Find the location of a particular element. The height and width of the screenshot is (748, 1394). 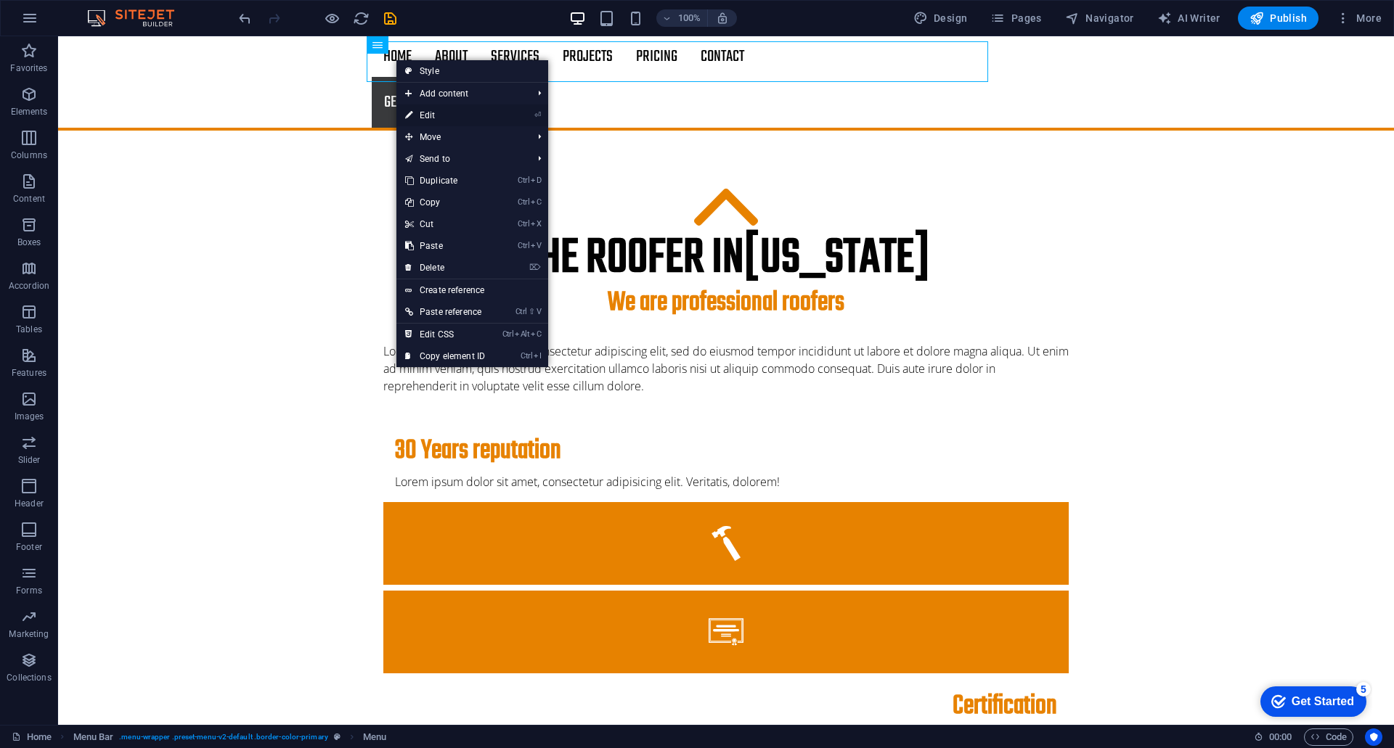

h6: Session time is located at coordinates (1273, 738).